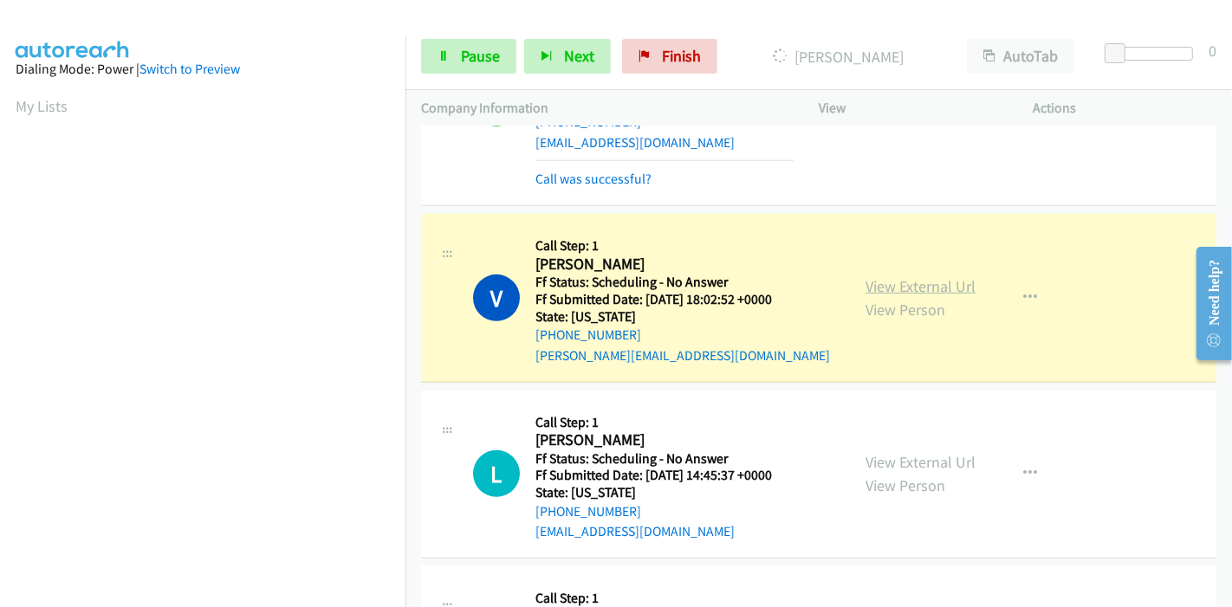 The width and height of the screenshot is (1232, 607). Describe the element at coordinates (496, 474) in the screenshot. I see `div: The call is yet to be attempted` at that location.